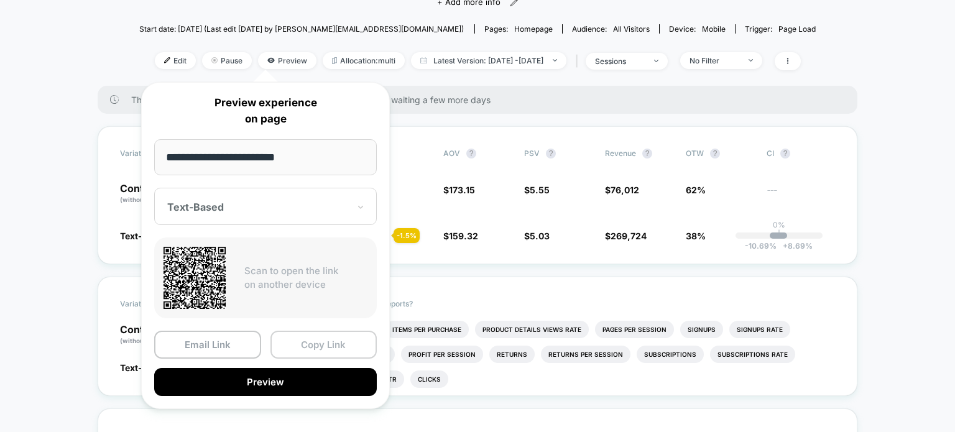  I want to click on li: Product Details Views Rate, so click(532, 330).